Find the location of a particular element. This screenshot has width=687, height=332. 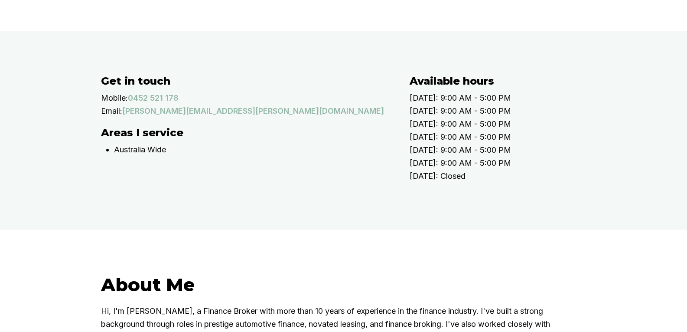

h2: Areas I service is located at coordinates (247, 132).